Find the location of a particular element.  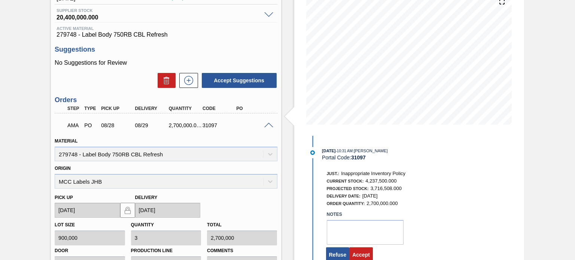

p: AMA is located at coordinates (74, 125).